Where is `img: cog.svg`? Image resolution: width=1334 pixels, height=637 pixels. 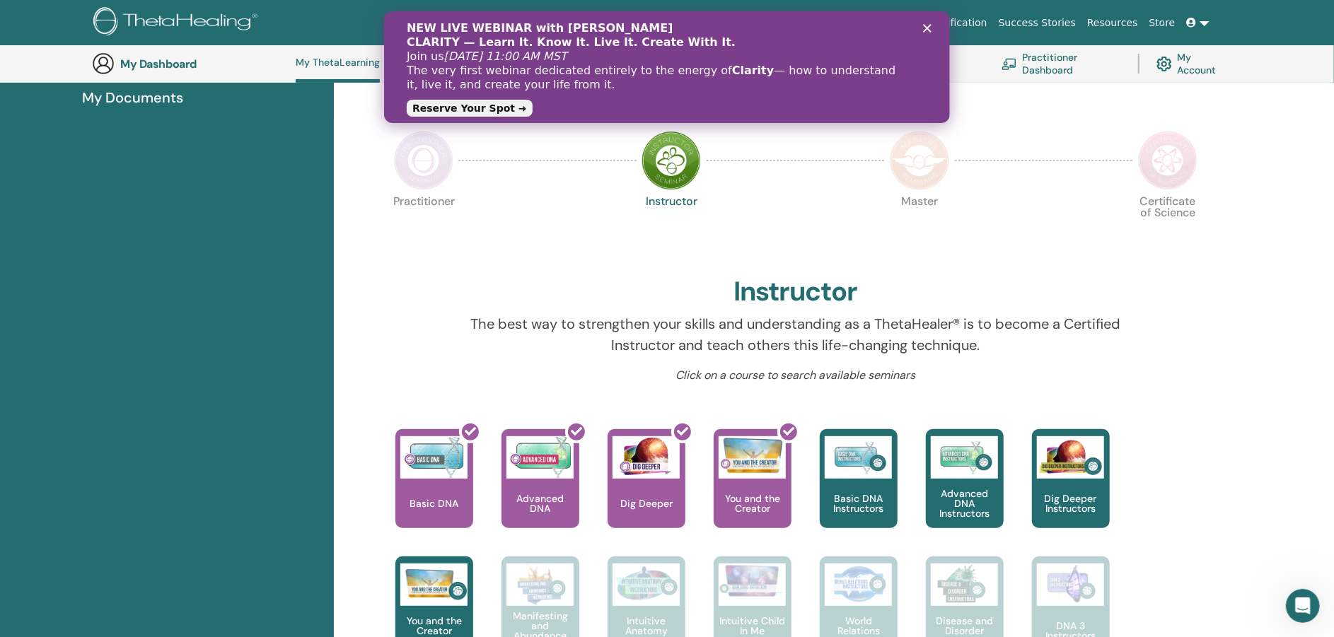
img: cog.svg is located at coordinates (1164, 64).